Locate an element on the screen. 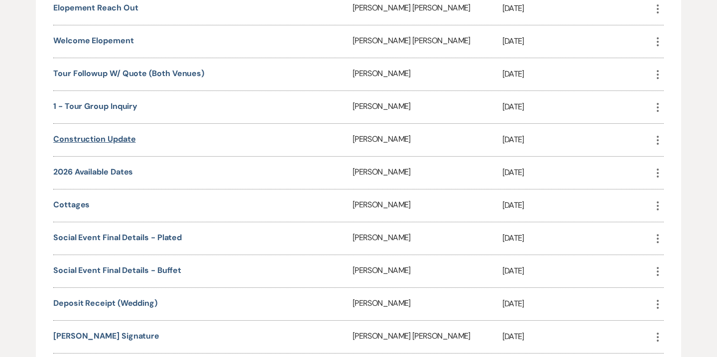 The image size is (717, 357). a: Cottages is located at coordinates (71, 205).